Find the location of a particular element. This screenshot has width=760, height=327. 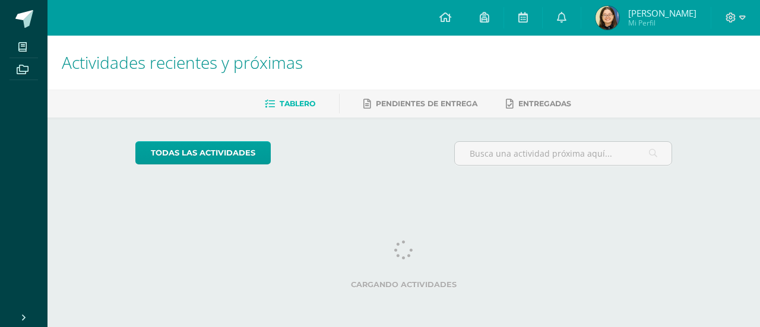

input: Busca una actividad próxima aquí... is located at coordinates (564, 153).